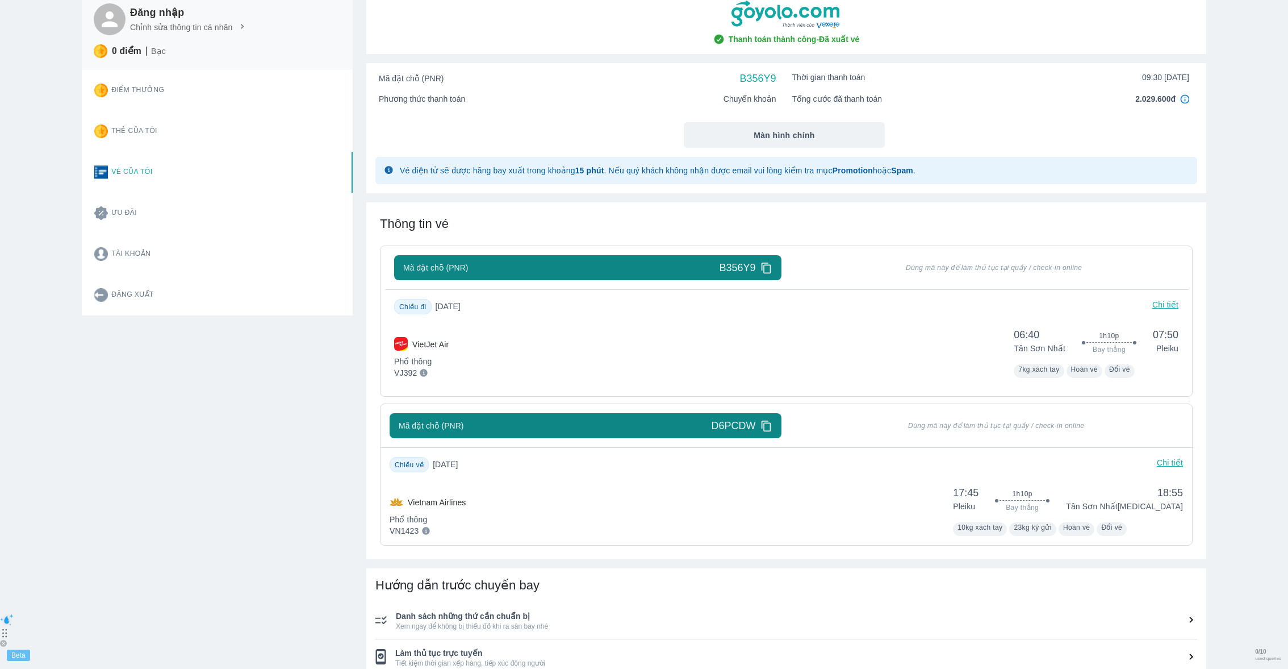 Image resolution: width=1288 pixels, height=669 pixels. I want to click on strong: Spam, so click(902, 170).